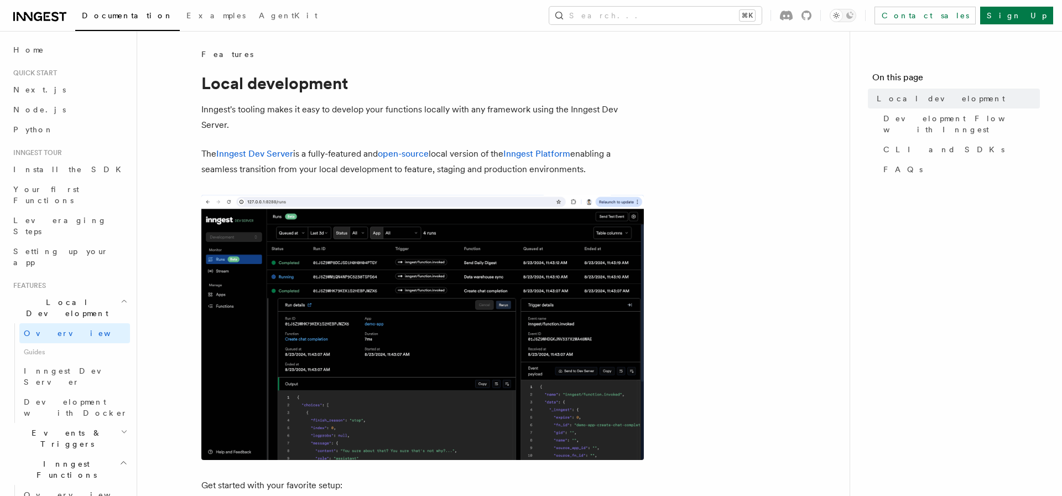  What do you see at coordinates (69, 129) in the screenshot?
I see `a: Python` at bounding box center [69, 129].